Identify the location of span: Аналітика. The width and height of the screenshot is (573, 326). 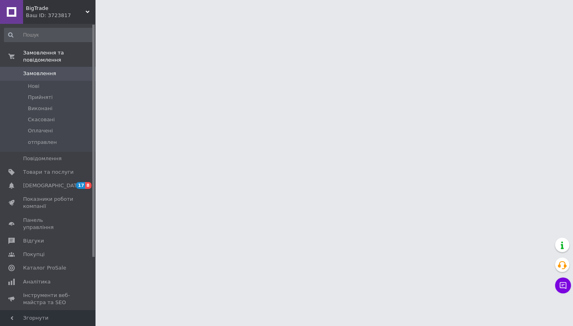
(37, 282).